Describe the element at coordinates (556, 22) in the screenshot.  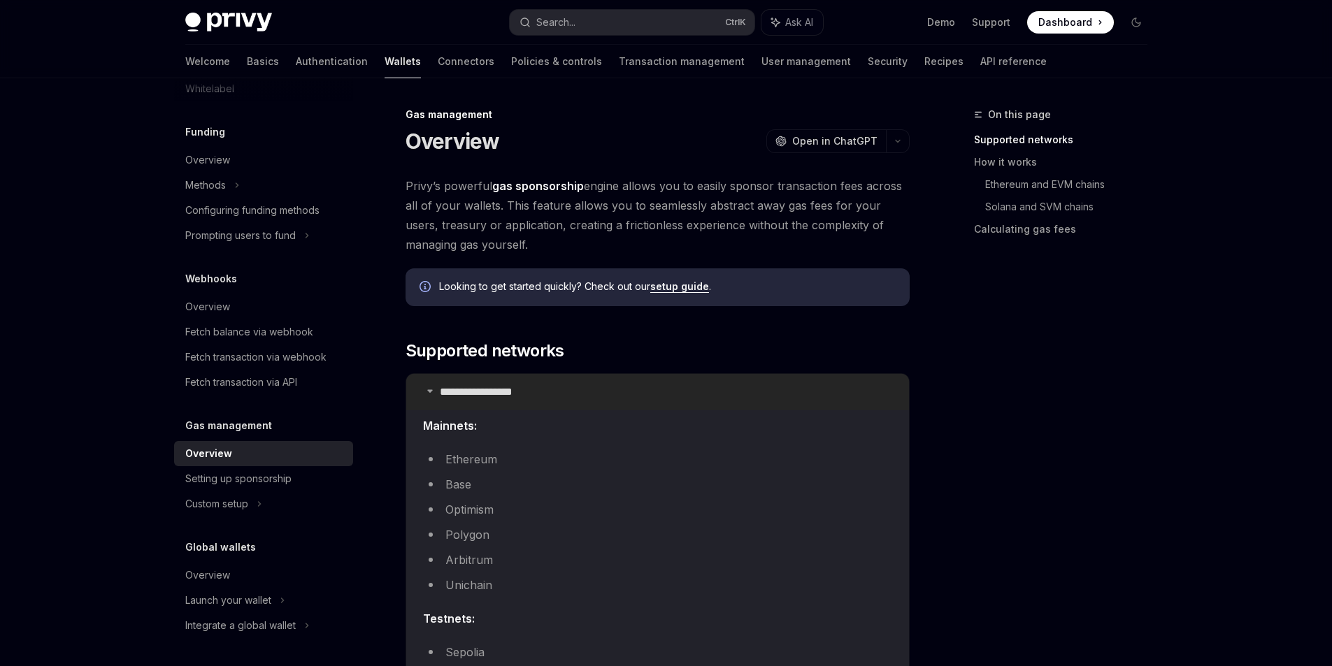
I see `div: Search...` at that location.